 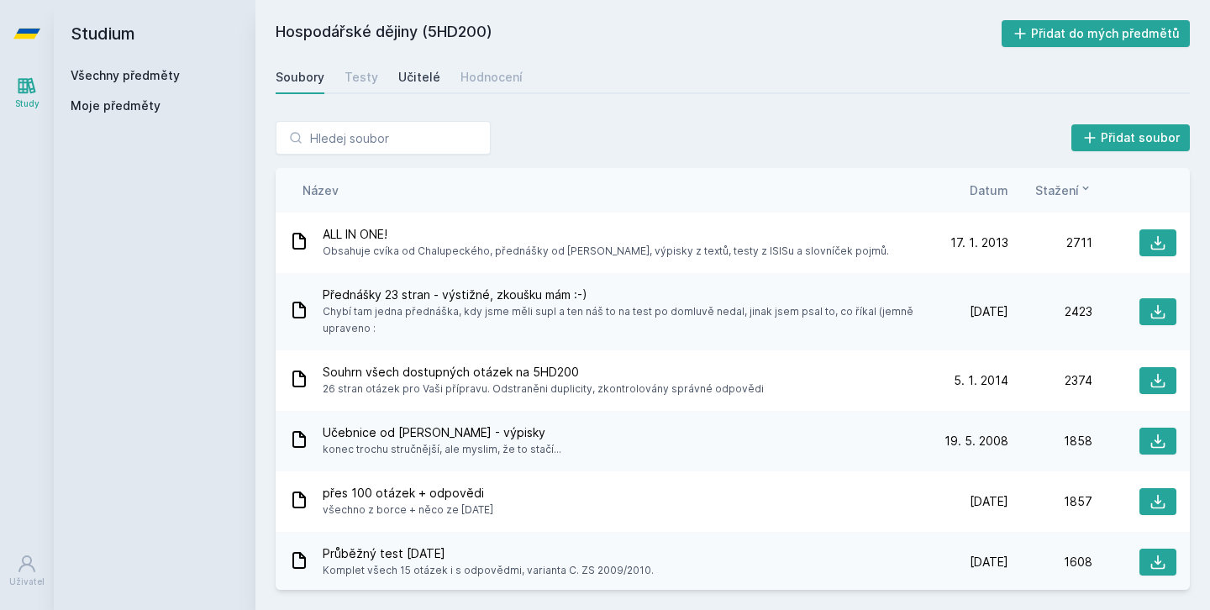 What do you see at coordinates (1057, 190) in the screenshot?
I see `span: Stažení` at bounding box center [1057, 190].